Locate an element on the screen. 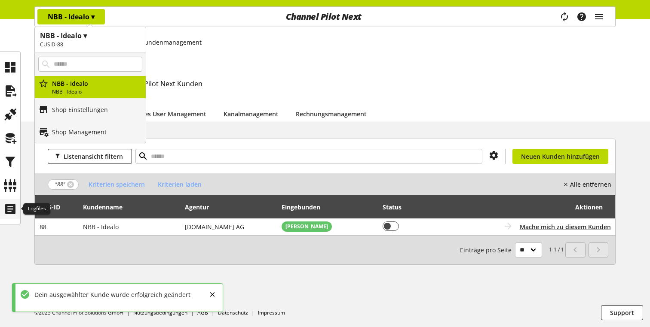 The width and height of the screenshot is (650, 327). div: Logfiles is located at coordinates (37, 209).